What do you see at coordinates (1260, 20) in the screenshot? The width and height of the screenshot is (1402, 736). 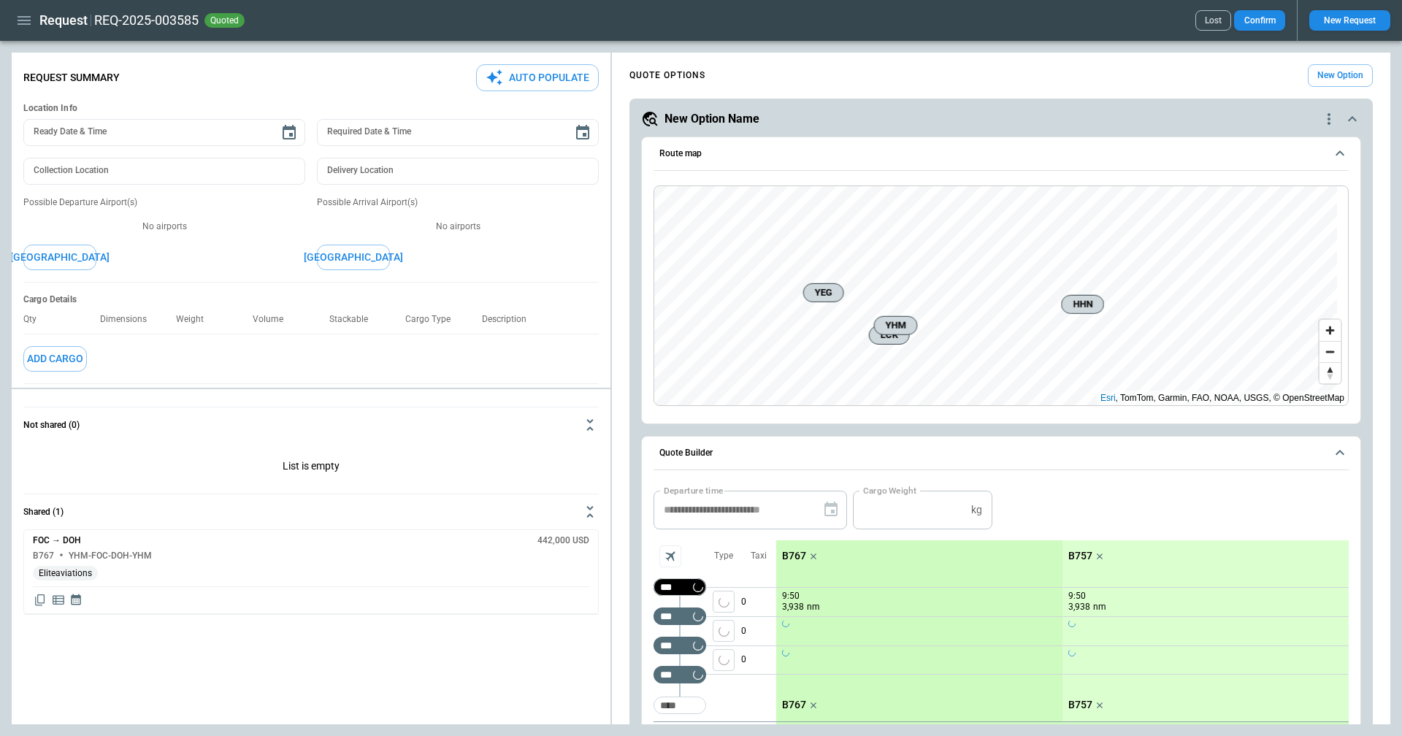 I see `button: Confirm` at bounding box center [1260, 20].